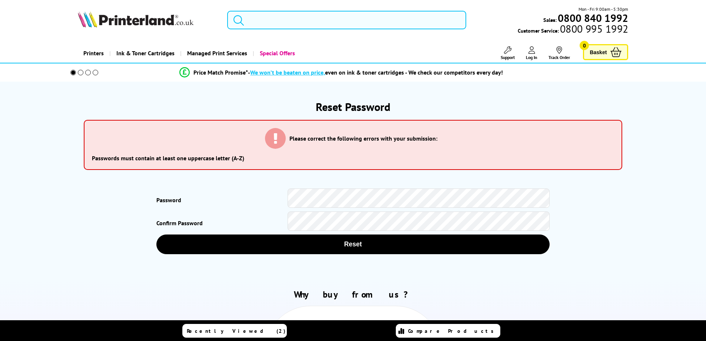  I want to click on h1: Reset Password, so click(353, 106).